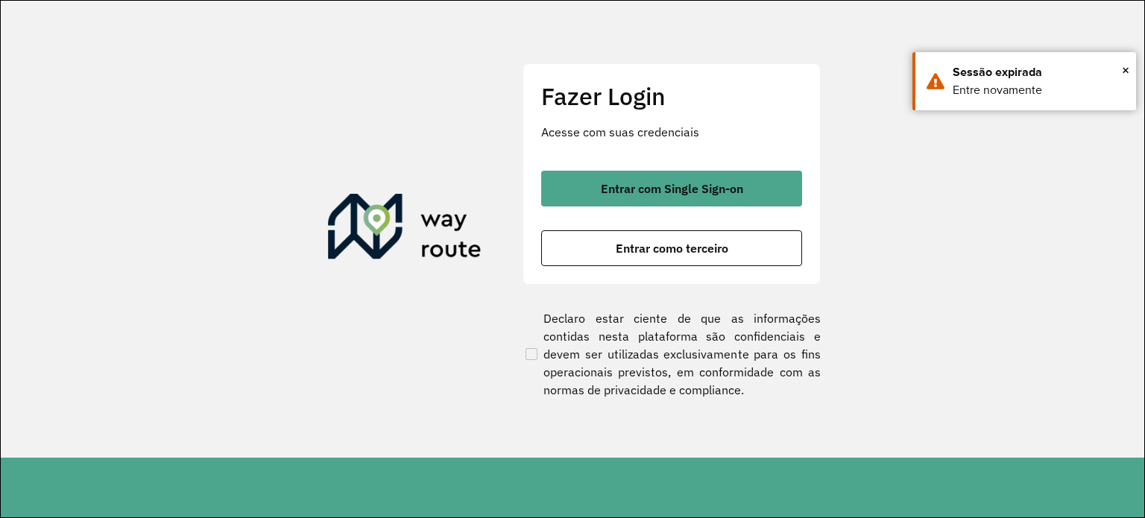 This screenshot has height=518, width=1145. Describe the element at coordinates (672, 132) in the screenshot. I see `p: Acesse com suas credenciais` at that location.